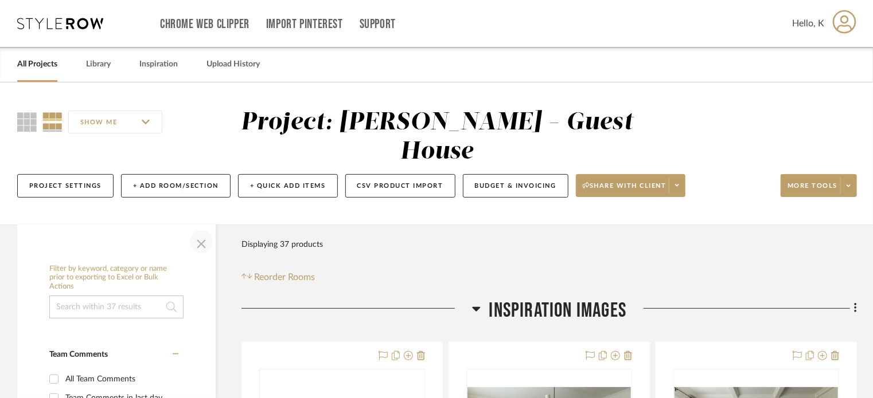  I want to click on a: Library, so click(98, 64).